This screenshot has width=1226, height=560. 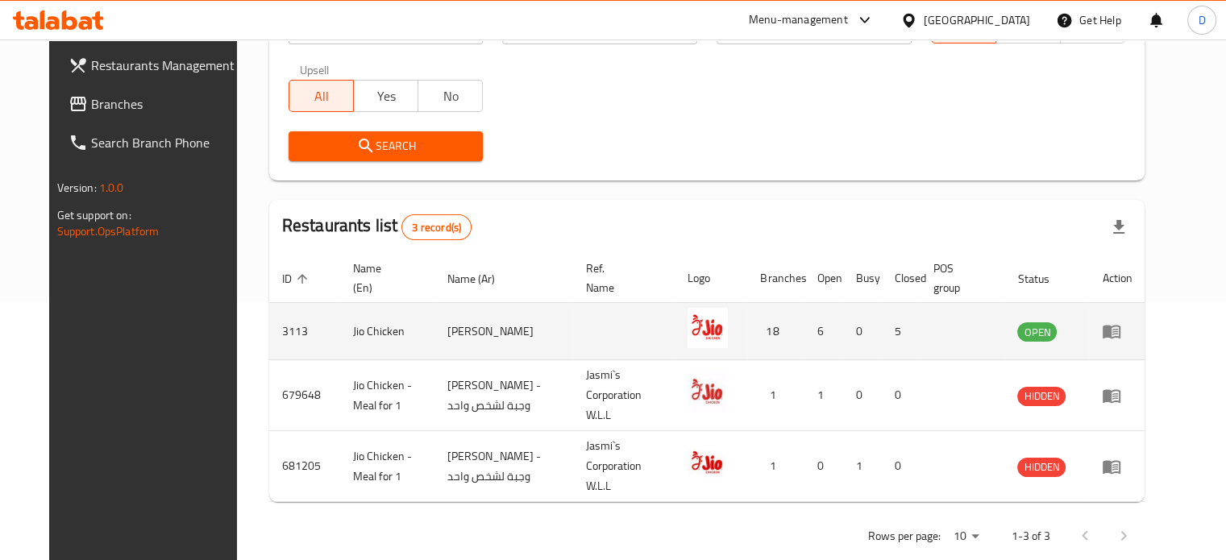 I want to click on span: 1.0.0, so click(x=111, y=188).